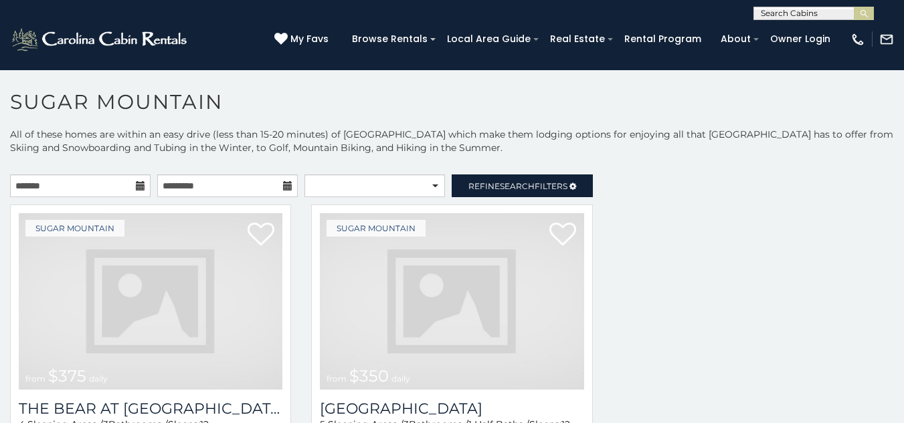 Image resolution: width=904 pixels, height=423 pixels. What do you see at coordinates (517, 186) in the screenshot?
I see `span: Search` at bounding box center [517, 186].